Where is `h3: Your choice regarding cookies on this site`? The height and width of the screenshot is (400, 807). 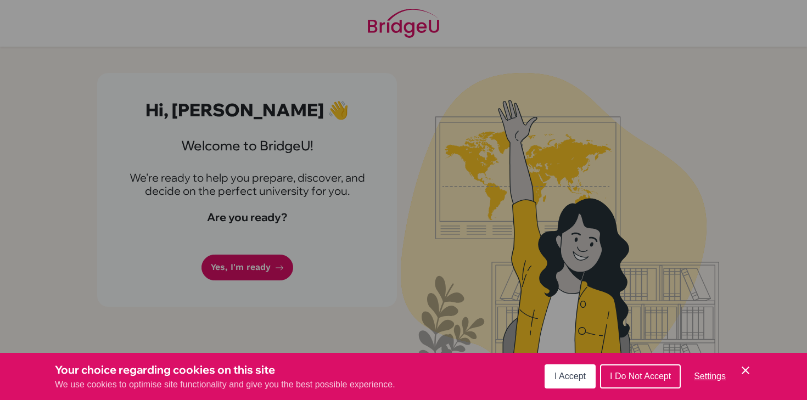 h3: Your choice regarding cookies on this site is located at coordinates (225, 370).